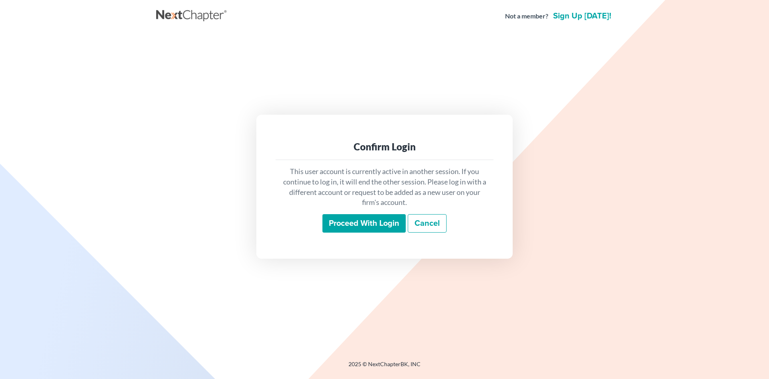 This screenshot has width=769, height=379. I want to click on input: Proceed with login, so click(364, 223).